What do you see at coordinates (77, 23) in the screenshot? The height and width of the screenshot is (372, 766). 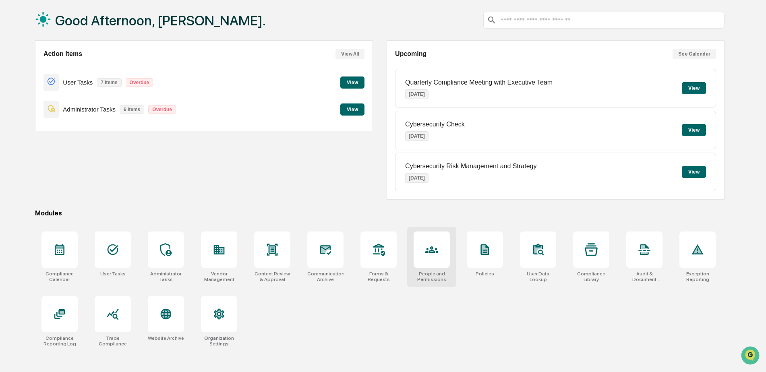 I see `p: How can we help?` at bounding box center [77, 23].